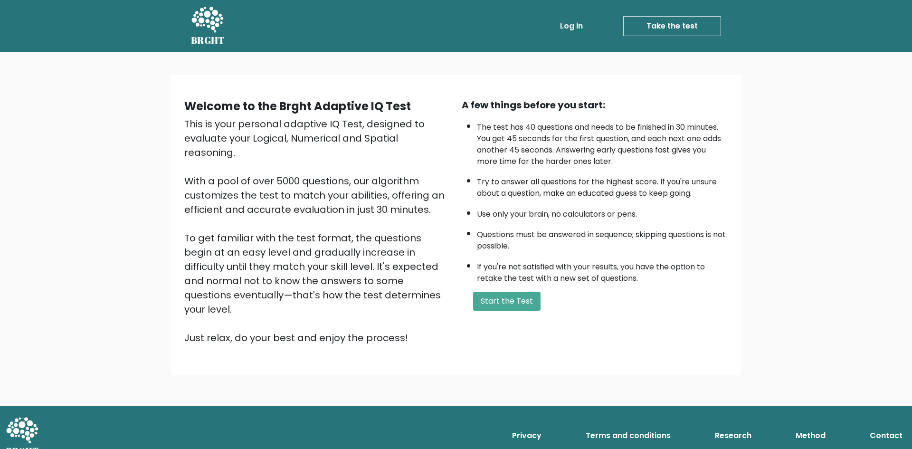 Image resolution: width=912 pixels, height=449 pixels. Describe the element at coordinates (572, 26) in the screenshot. I see `a: Log in` at that location.